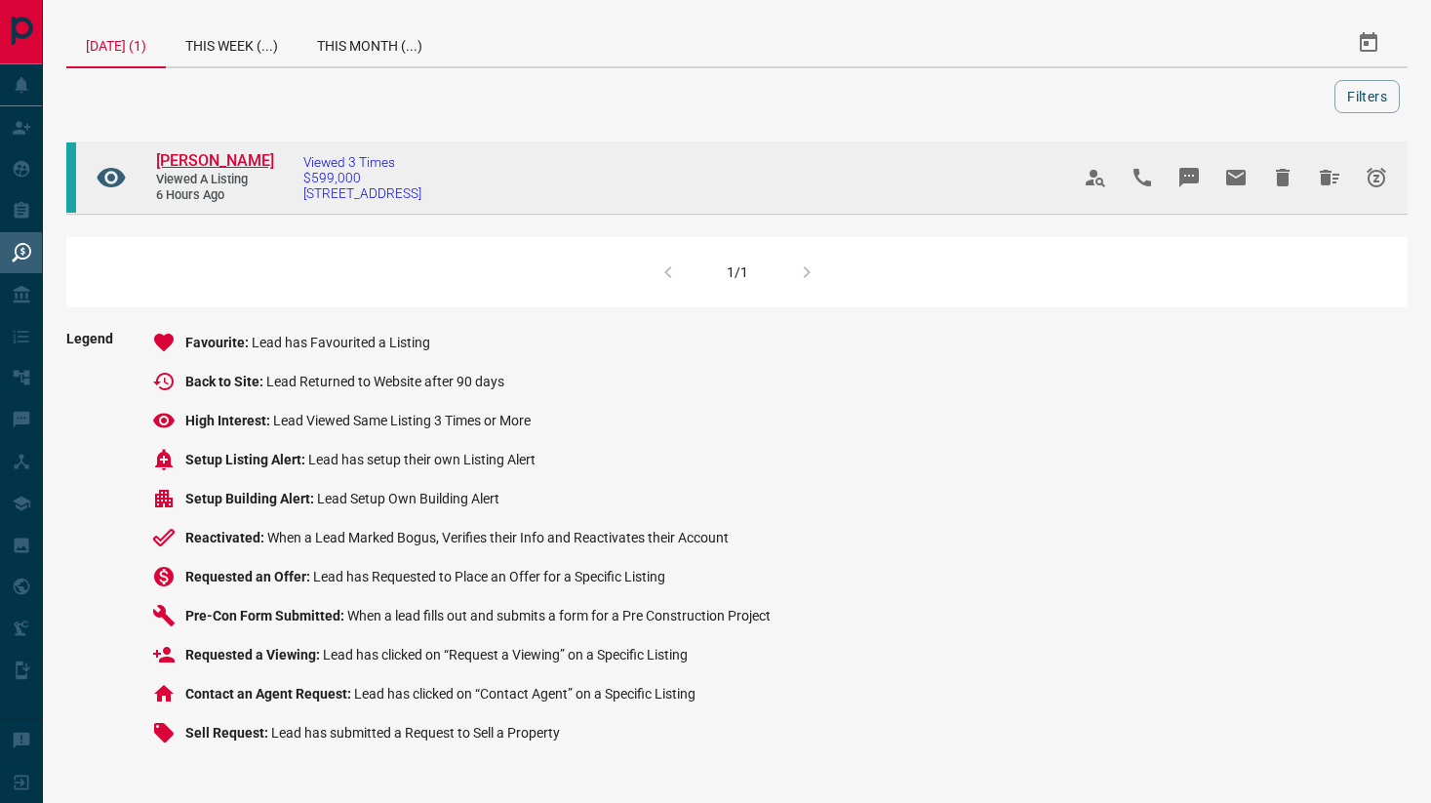 The height and width of the screenshot is (803, 1431). Describe the element at coordinates (266, 616) in the screenshot. I see `span: Pre-Con Form Submitted` at that location.